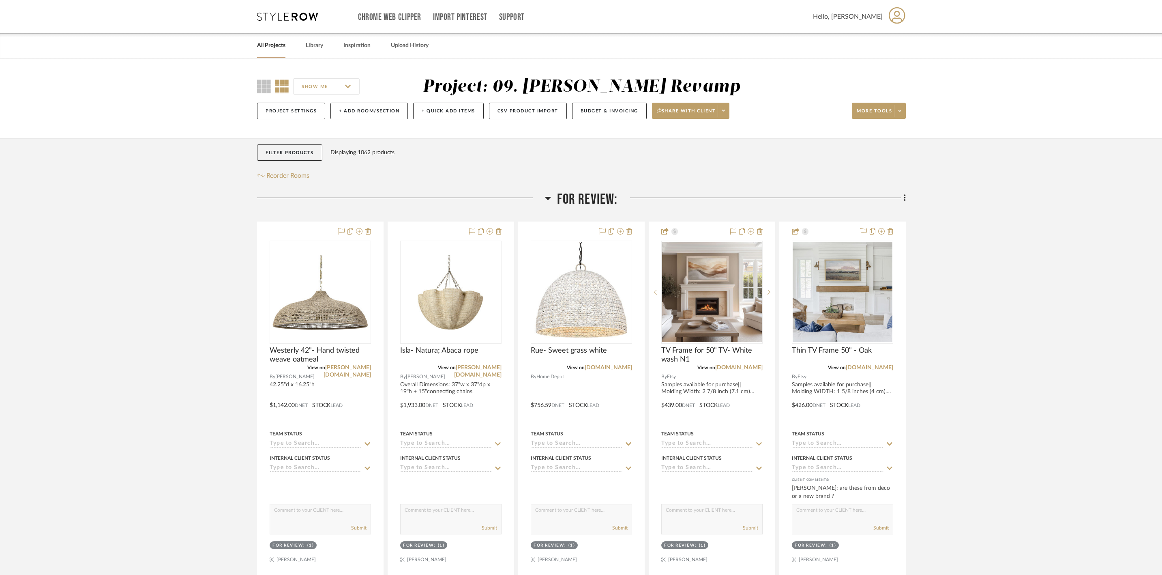  I want to click on span: Rue- Sweet grass white, so click(569, 350).